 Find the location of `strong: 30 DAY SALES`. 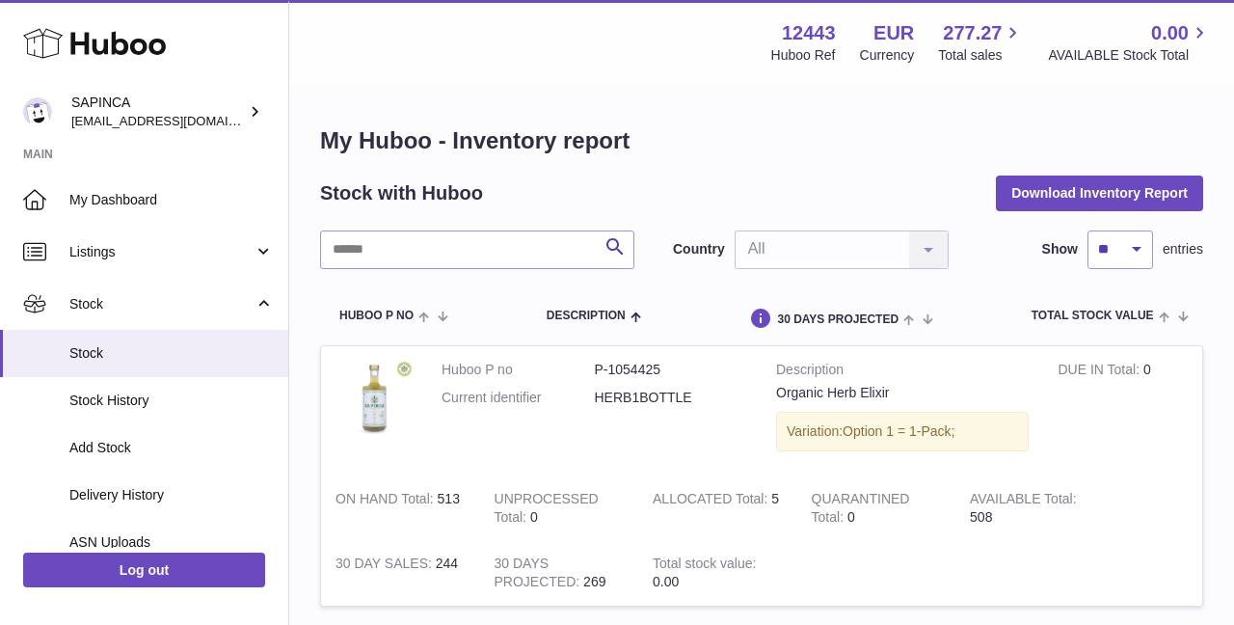

strong: 30 DAY SALES is located at coordinates (386, 565).